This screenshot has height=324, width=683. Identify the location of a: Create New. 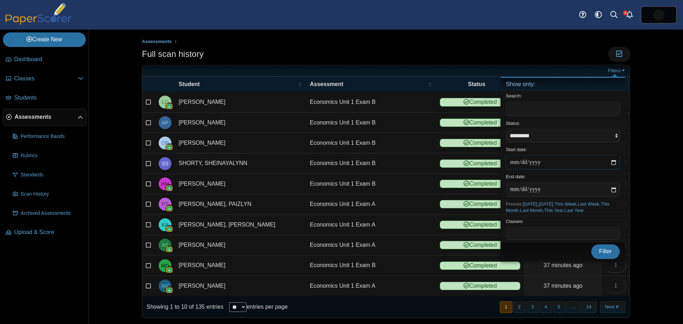
(44, 39).